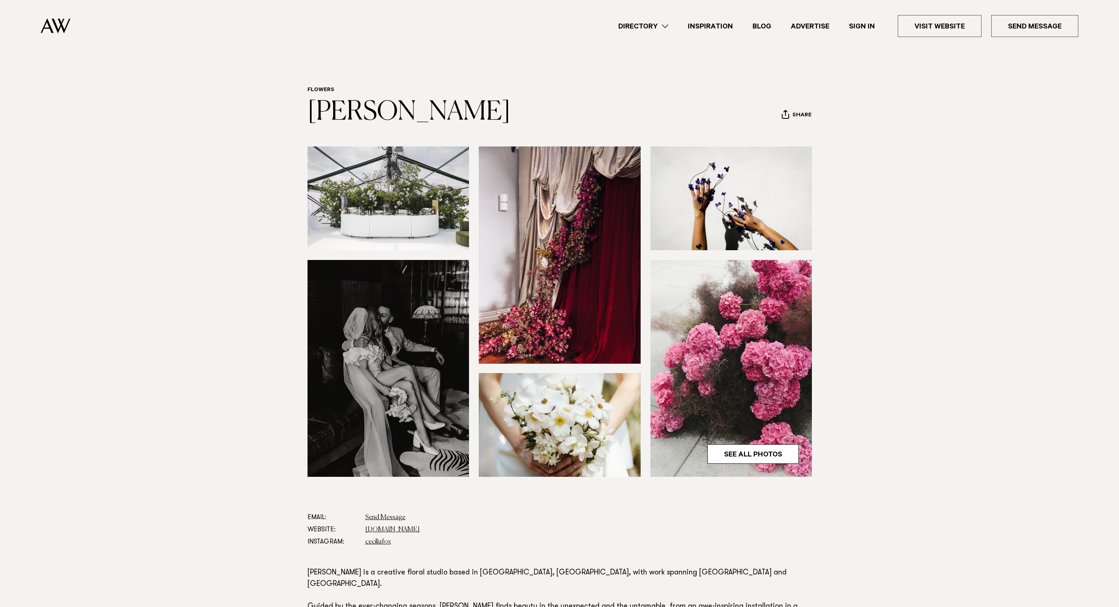 This screenshot has height=607, width=1119. Describe the element at coordinates (862, 26) in the screenshot. I see `a: Sign In` at that location.